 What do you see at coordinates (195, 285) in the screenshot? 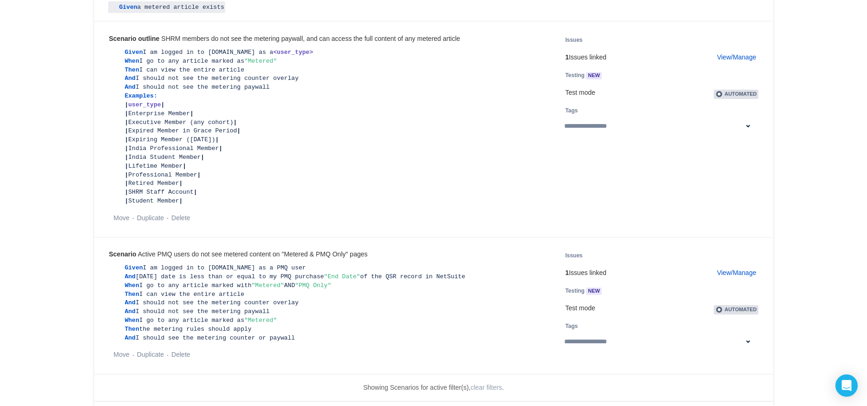
I see `span: I go to any article marked with` at bounding box center [195, 285].